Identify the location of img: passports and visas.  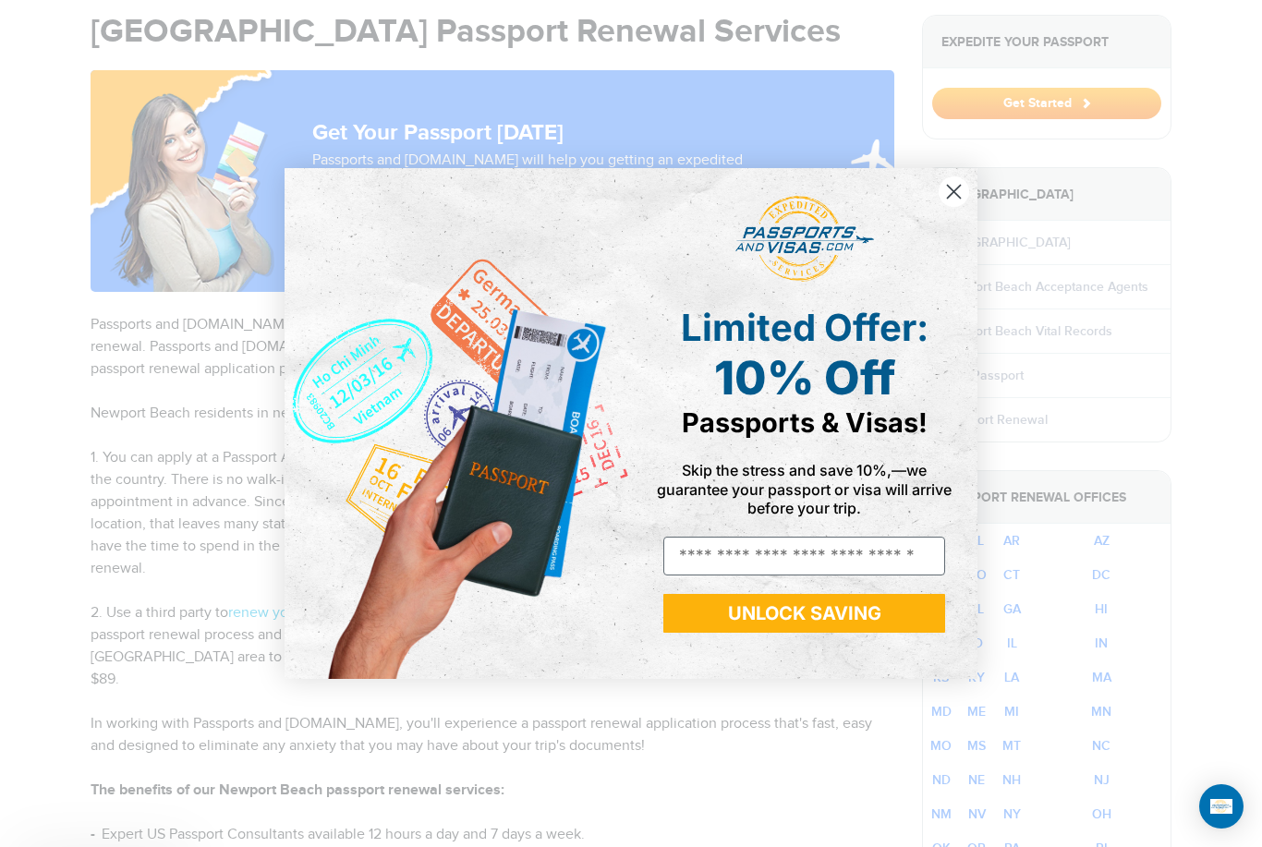
(805, 239).